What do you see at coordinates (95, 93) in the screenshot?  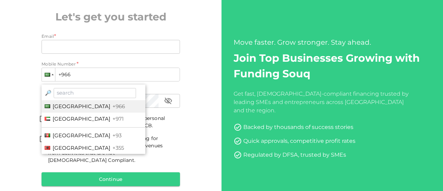 I see `input: search` at bounding box center [95, 93].